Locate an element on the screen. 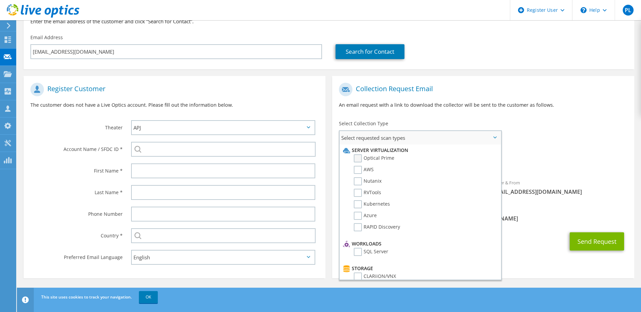  a: Search for Contact is located at coordinates (370, 52).